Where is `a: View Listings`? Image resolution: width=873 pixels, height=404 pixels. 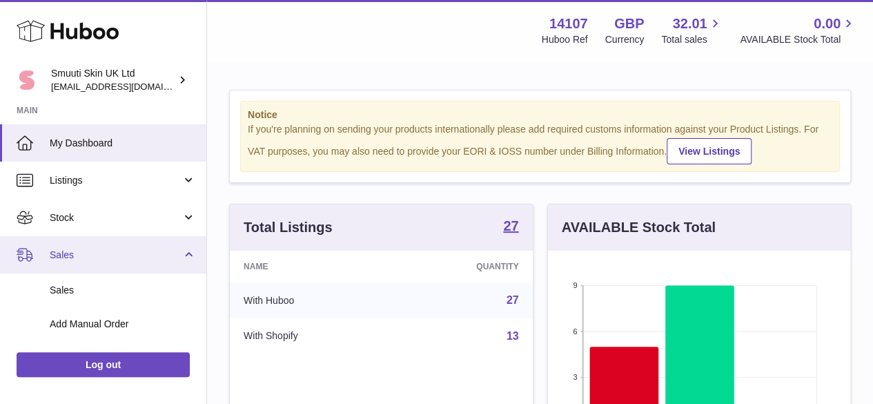
a: View Listings is located at coordinates (709, 151).